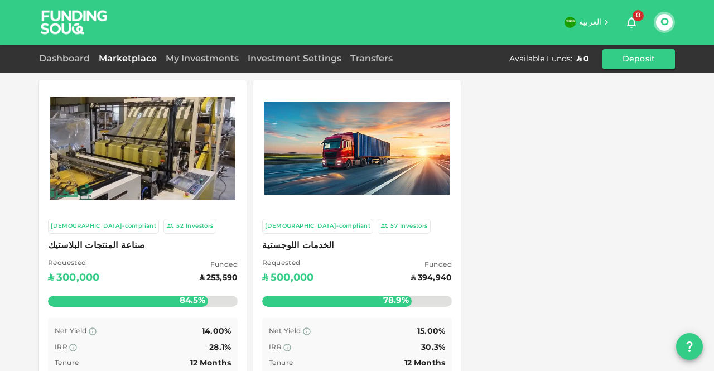 This screenshot has width=714, height=371. I want to click on div: 57, so click(394, 226).